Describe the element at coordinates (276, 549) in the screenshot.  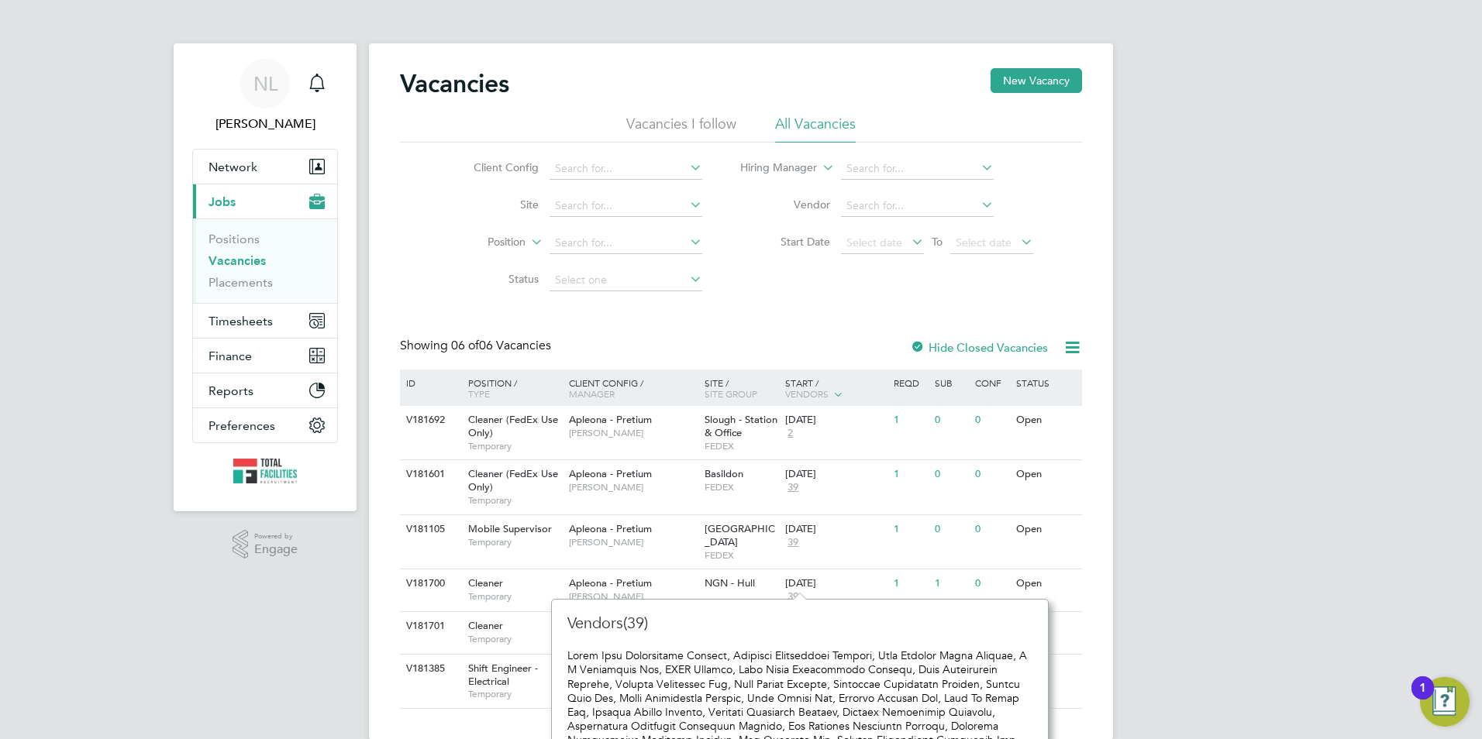
I see `span: Engage` at that location.